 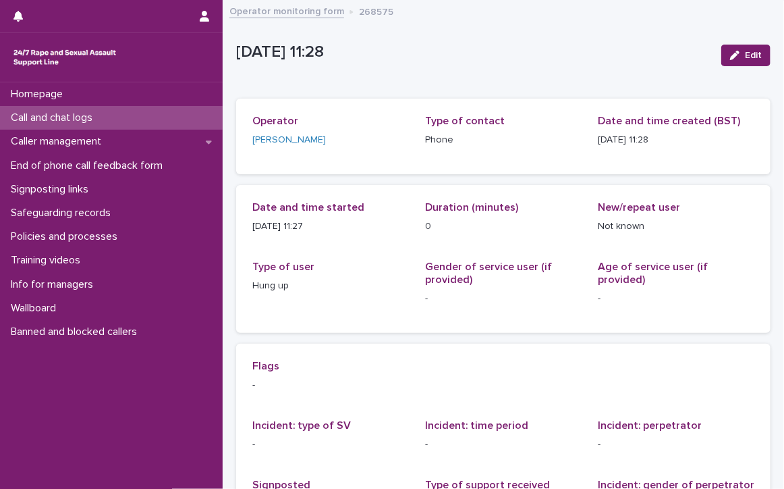 What do you see at coordinates (266, 366) in the screenshot?
I see `span: Flags` at bounding box center [266, 366].